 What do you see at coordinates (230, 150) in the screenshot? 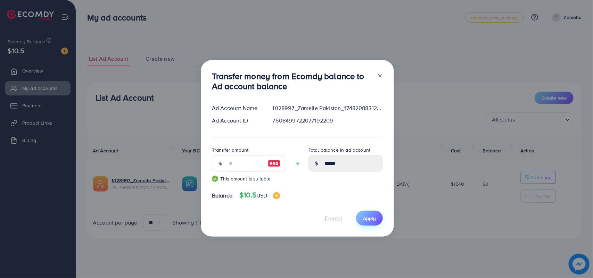
I see `label: Transfer amount` at bounding box center [230, 150].